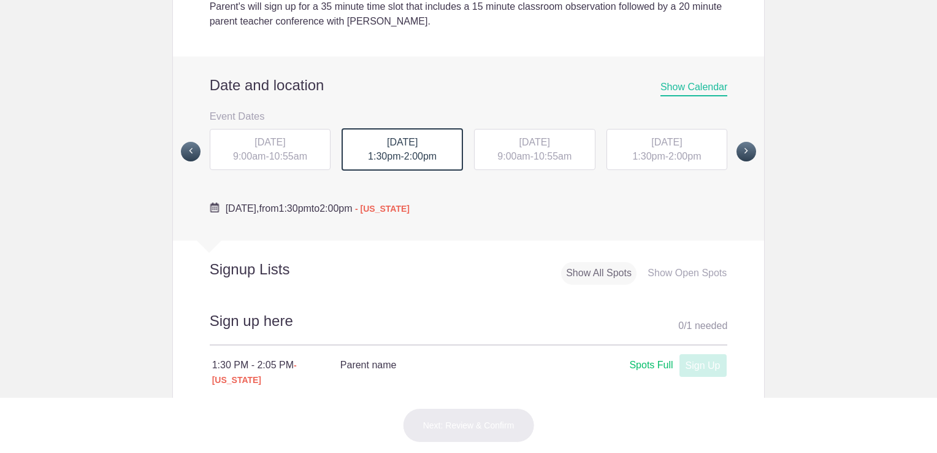 This screenshot has height=453, width=937. Describe the element at coordinates (469, 85) in the screenshot. I see `h2: Date and location` at that location.